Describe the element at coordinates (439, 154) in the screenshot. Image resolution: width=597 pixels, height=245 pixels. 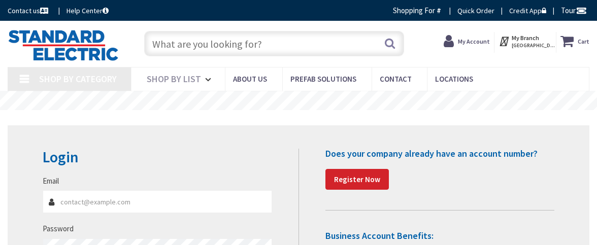
I see `h4: Does your company already have an account number?` at that location.